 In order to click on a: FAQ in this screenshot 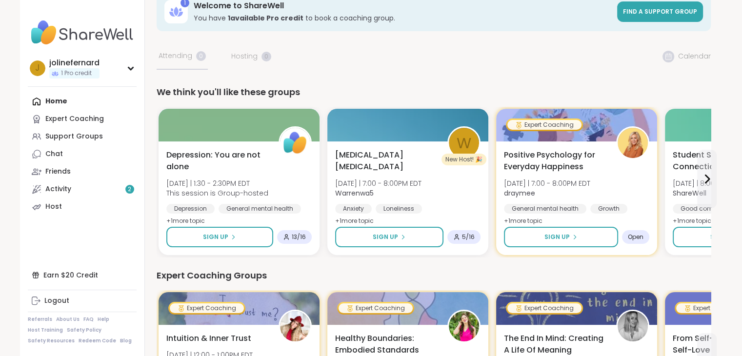, I will do `click(88, 319)`.